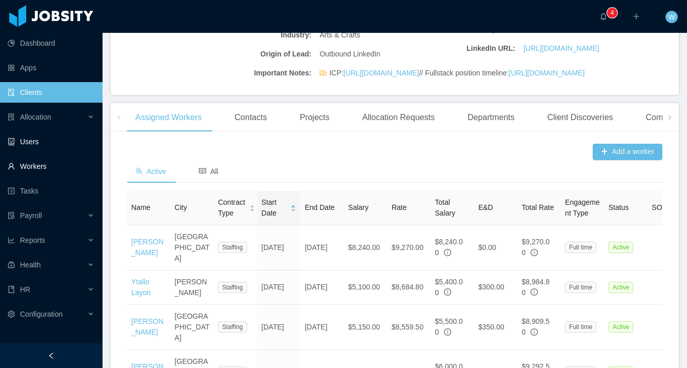 This screenshot has width=687, height=368. Describe the element at coordinates (30, 265) in the screenshot. I see `span: Health` at that location.